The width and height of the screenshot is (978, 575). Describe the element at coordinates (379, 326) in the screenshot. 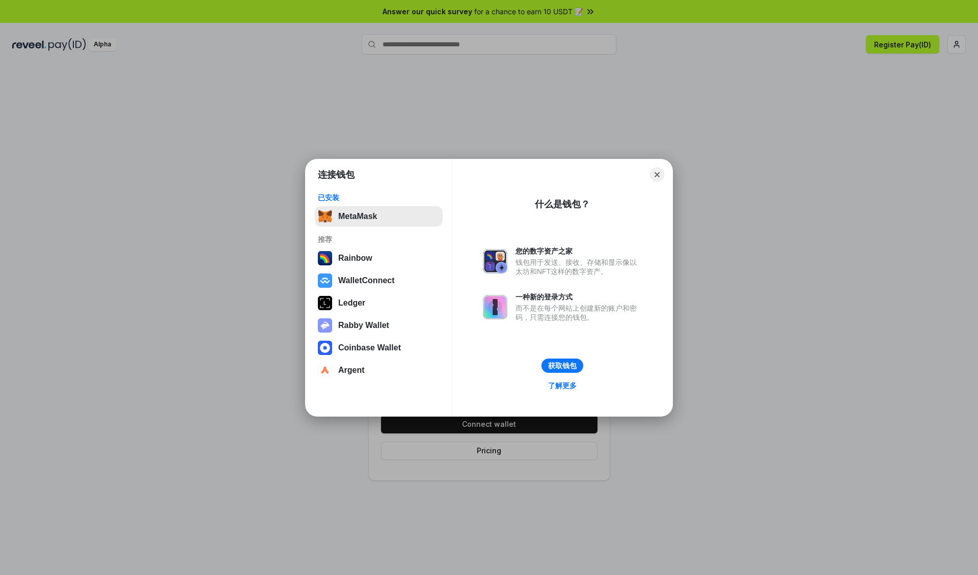

I see `button: Rabby Wallet` at that location.